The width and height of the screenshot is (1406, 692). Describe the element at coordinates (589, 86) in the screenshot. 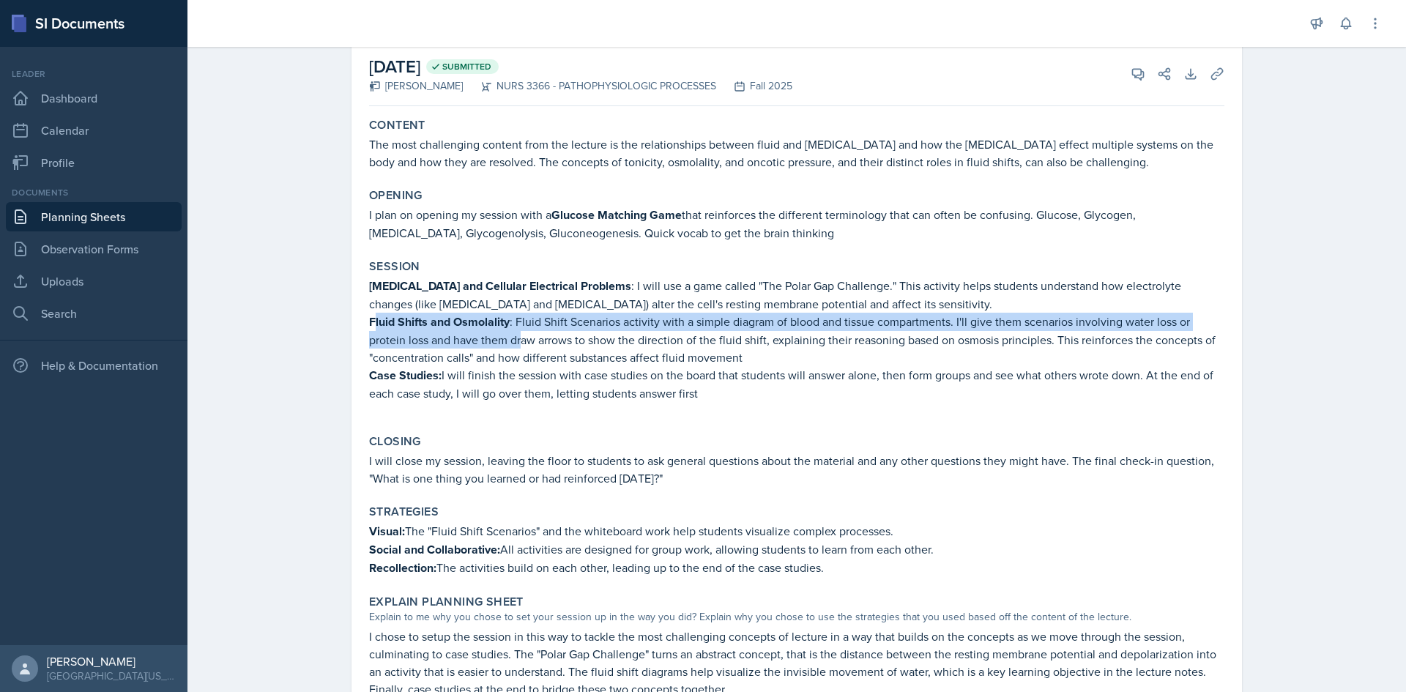

I see `div: NURS 3366 - PATHOPHYSIOLOGIC PROCESSES` at that location.